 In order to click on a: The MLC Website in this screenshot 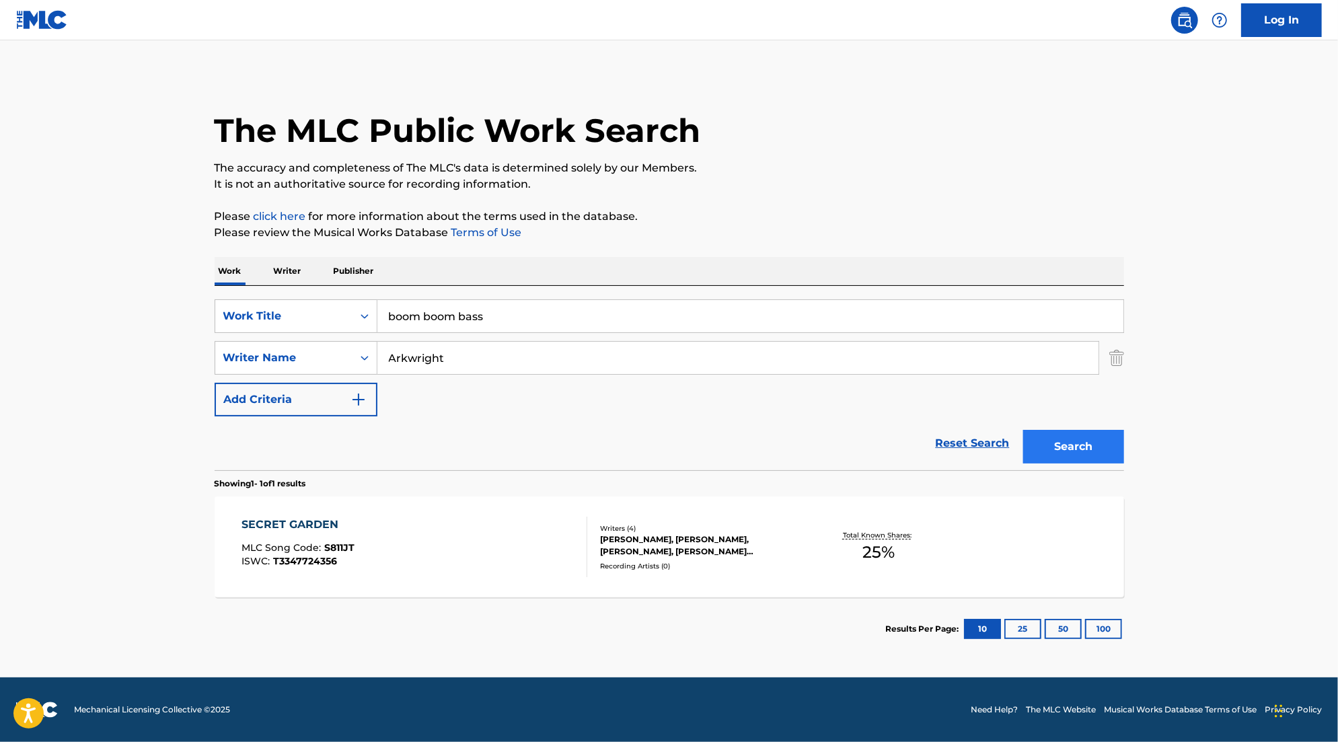, I will do `click(1061, 710)`.